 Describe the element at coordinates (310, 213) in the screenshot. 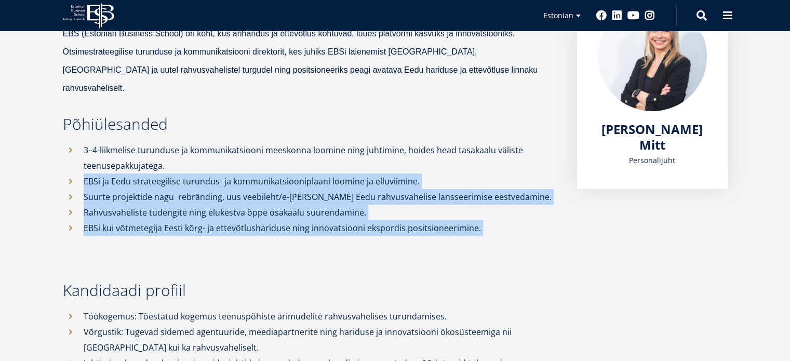

I see `li: Rahvusvaheliste tudengite ning elukestva õppe osakaalu suurendamine.` at that location.